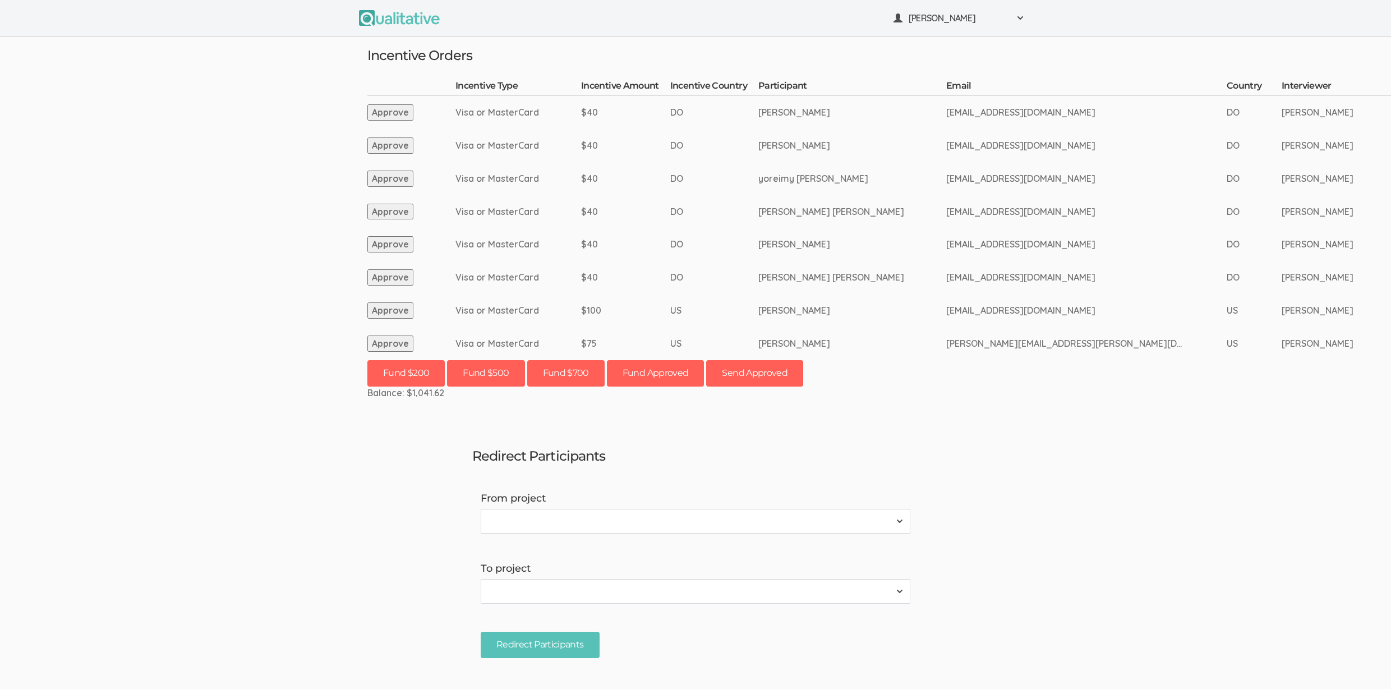 The width and height of the screenshot is (1391, 689). Describe the element at coordinates (566, 373) in the screenshot. I see `button: Fund $700` at that location.